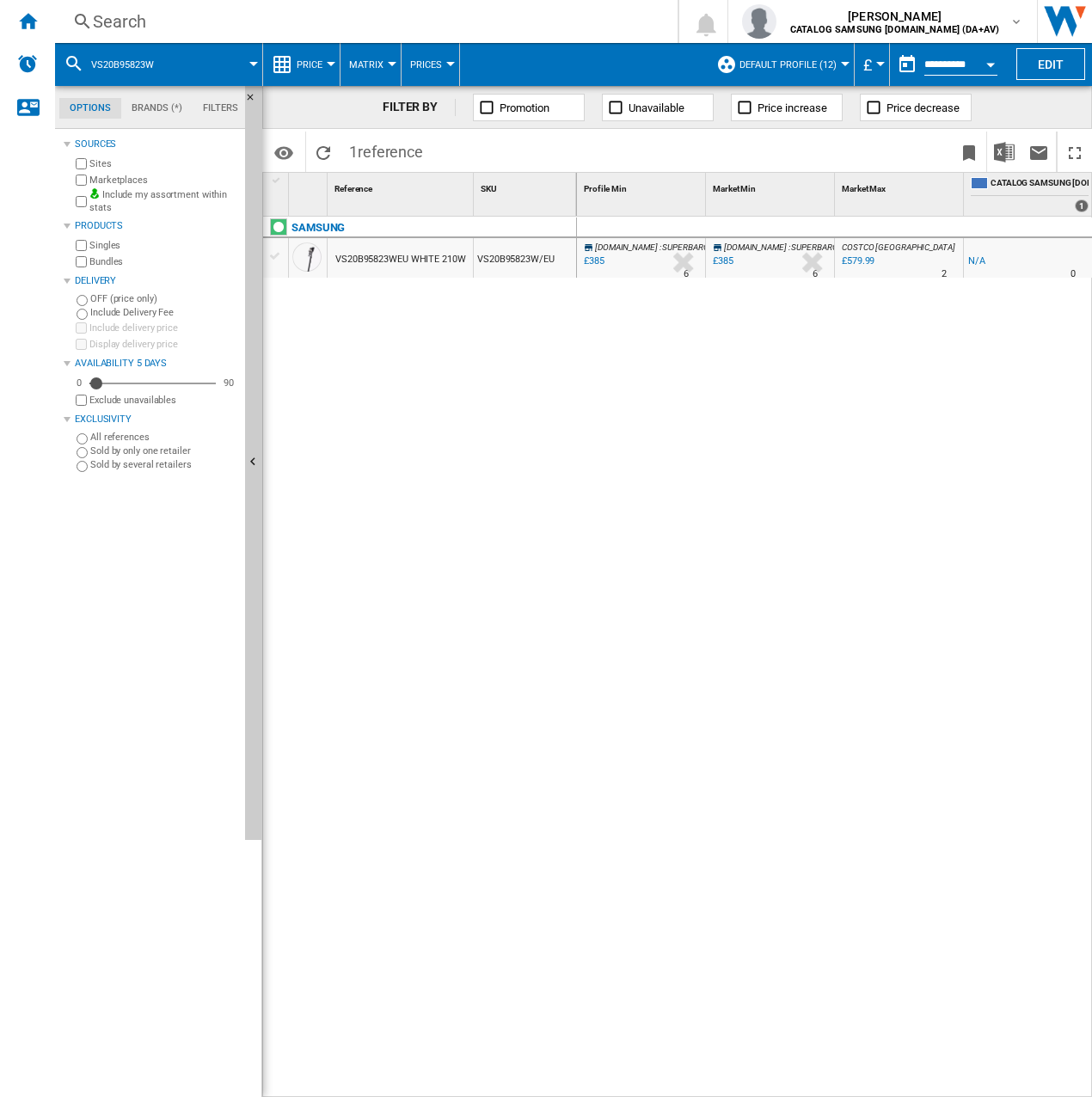  I want to click on label: Include delivery price, so click(164, 328).